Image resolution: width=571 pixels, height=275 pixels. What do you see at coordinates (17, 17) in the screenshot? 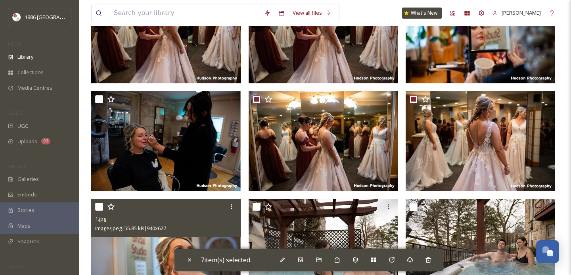
I see `img: logos.png` at bounding box center [17, 17].